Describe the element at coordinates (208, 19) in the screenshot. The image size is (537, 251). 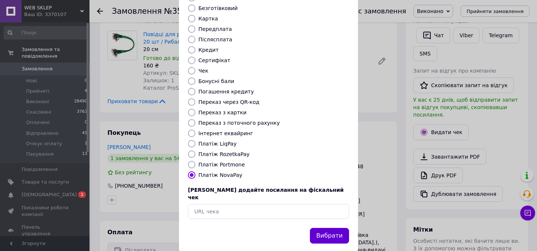
I see `label: Картка` at that location.